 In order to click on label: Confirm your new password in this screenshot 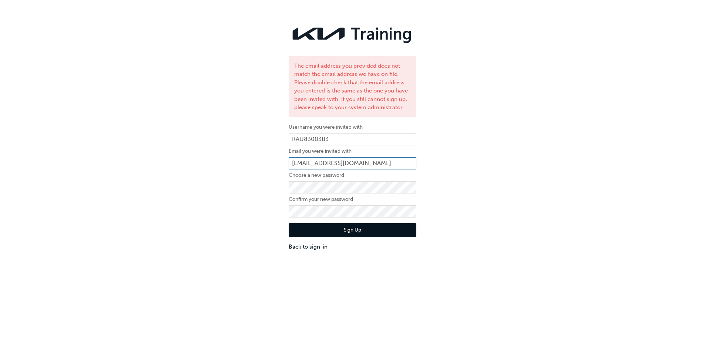, I will do `click(352, 200)`.